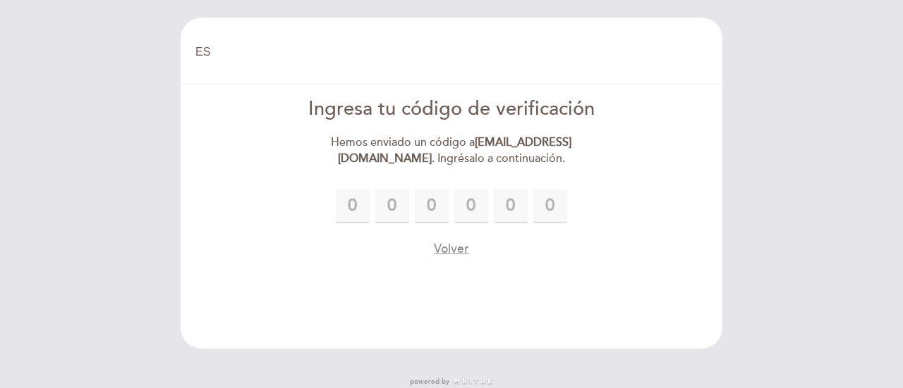  Describe the element at coordinates (451, 151) in the screenshot. I see `div: Hemos enviado un código a . Ingrésalo a continuación.` at that location.